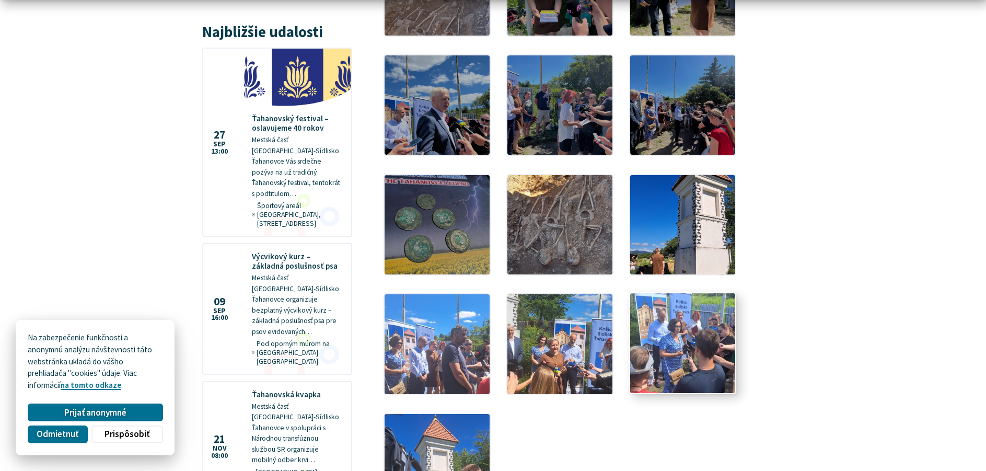  Describe the element at coordinates (297, 123) in the screenshot. I see `h4: Ťahanovský festival – oslavujeme 40 rokov` at that location.